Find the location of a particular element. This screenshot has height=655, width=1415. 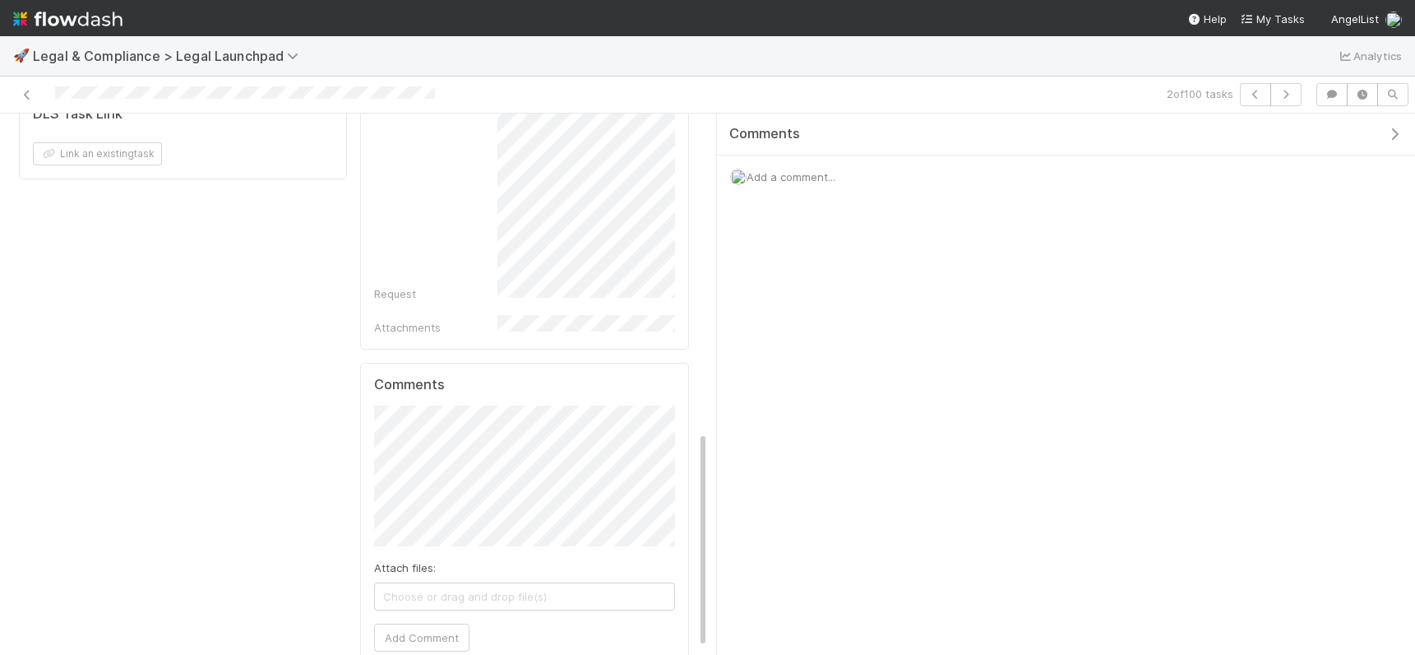

button: Link an existingtask is located at coordinates (97, 154).